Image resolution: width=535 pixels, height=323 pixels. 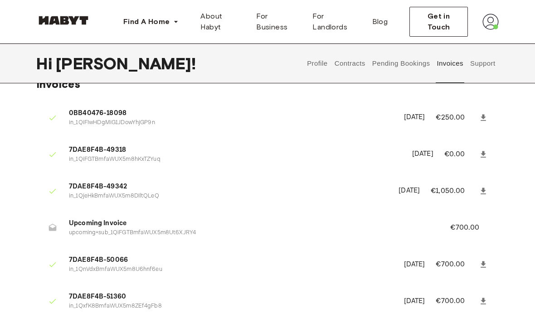 I want to click on button: Pending Bookings, so click(x=401, y=63).